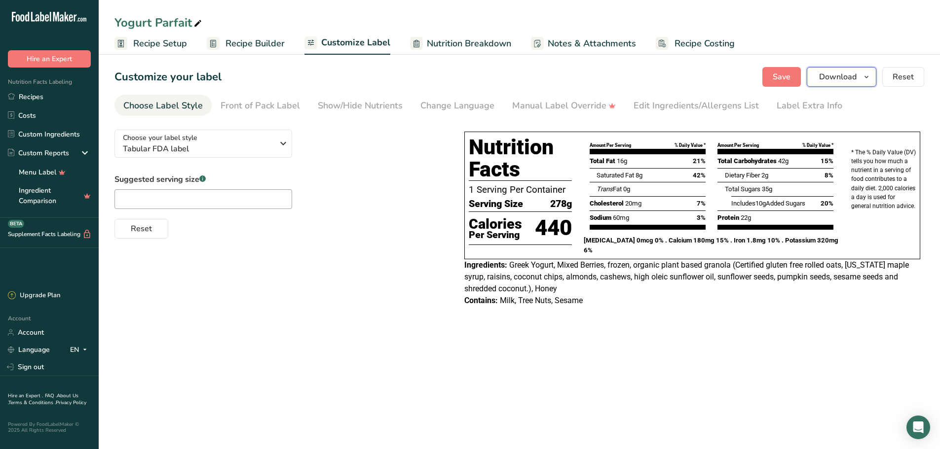  Describe the element at coordinates (704, 43) in the screenshot. I see `span: Recipe Costing` at that location.